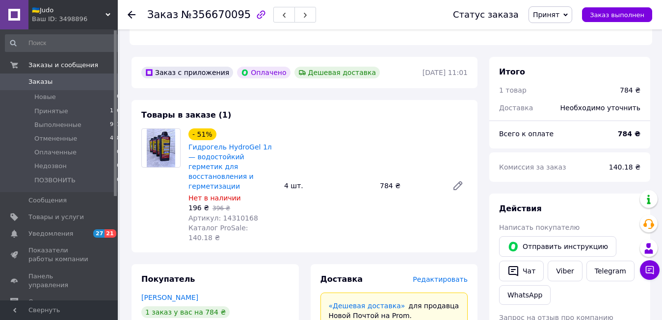  Describe the element at coordinates (75, 19) in the screenshot. I see `div: Ваш ID: 3498896` at that location.